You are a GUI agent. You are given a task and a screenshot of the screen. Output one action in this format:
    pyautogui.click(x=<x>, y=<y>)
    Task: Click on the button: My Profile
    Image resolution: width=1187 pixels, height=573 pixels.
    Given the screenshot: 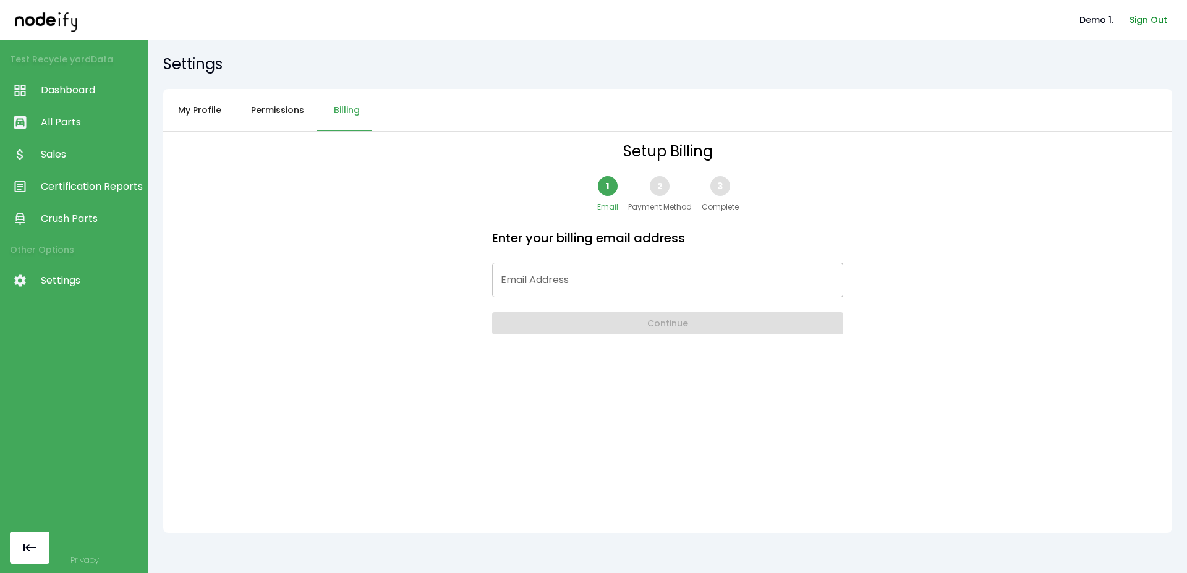 What is the action you would take?
    pyautogui.click(x=200, y=110)
    